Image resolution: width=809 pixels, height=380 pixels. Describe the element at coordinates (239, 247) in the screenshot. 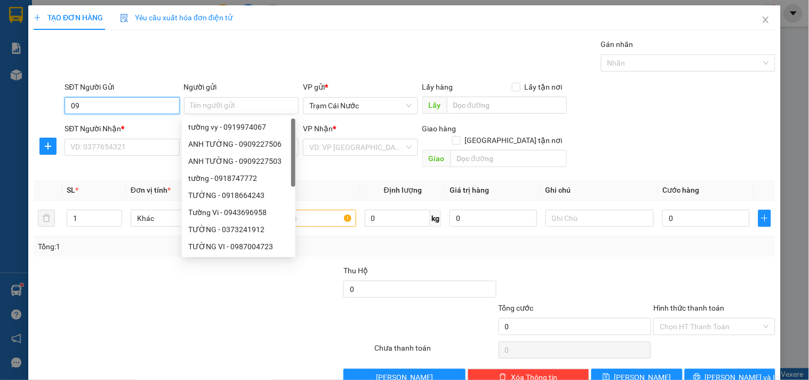

I see `div: TƯỜNG VI - 0987004723` at that location.